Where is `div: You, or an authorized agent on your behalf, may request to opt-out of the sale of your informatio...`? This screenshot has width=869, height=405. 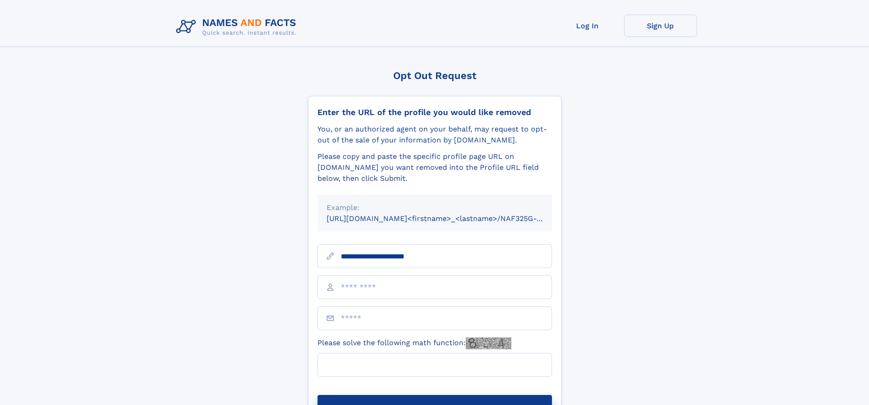 div: You, or an authorized agent on your behalf, may request to opt-out of the sale of your informatio... is located at coordinates (435, 135).